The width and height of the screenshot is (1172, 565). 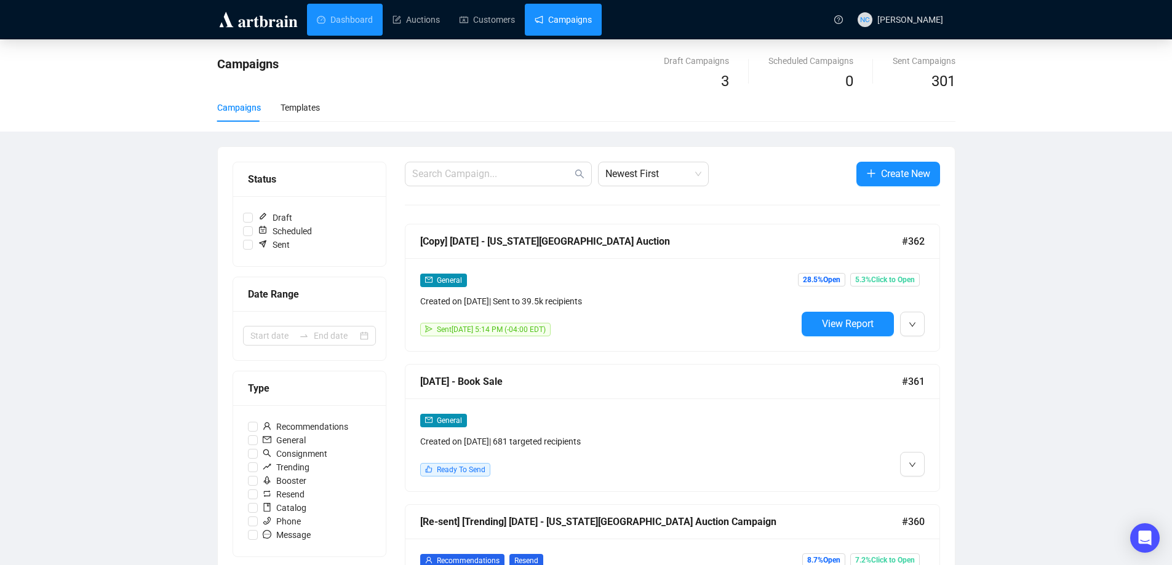 What do you see at coordinates (258, 20) in the screenshot?
I see `img: logo` at bounding box center [258, 20].